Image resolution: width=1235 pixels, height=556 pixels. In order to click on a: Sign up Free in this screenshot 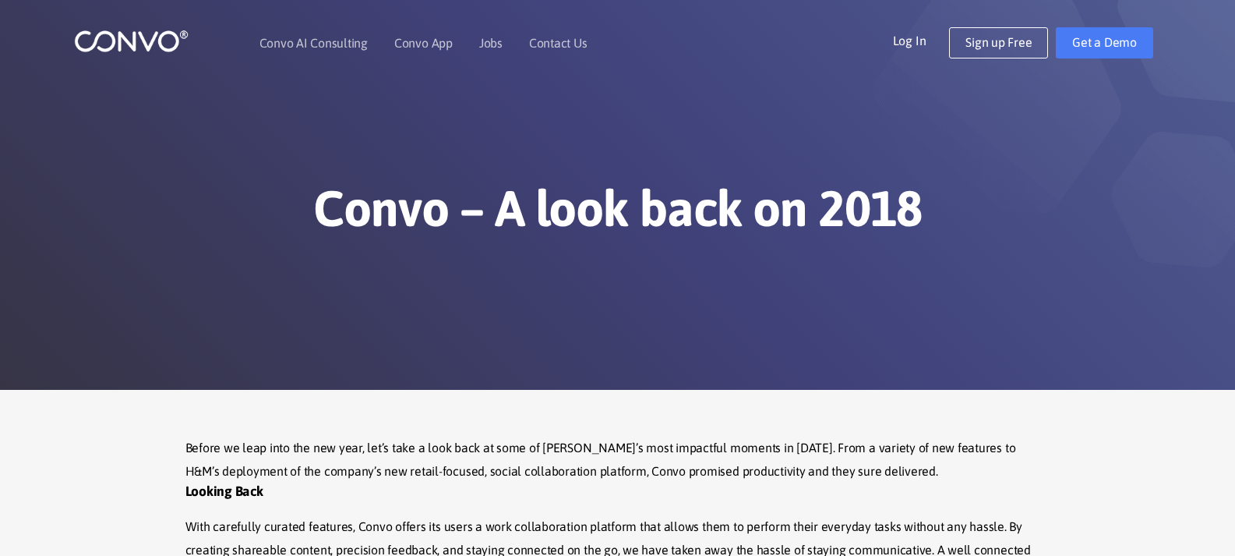, I will do `click(998, 43)`.